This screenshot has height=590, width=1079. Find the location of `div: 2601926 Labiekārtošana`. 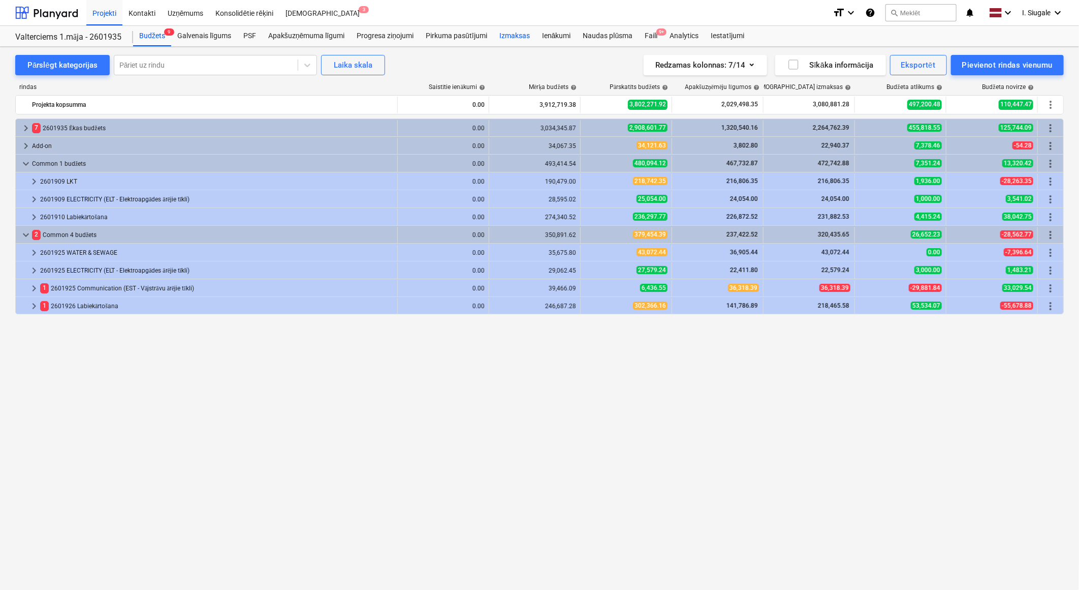

div: 2601926 Labiekārtošana is located at coordinates (216, 306).